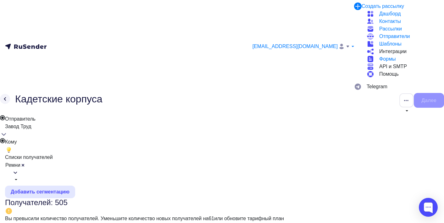 The height and width of the screenshot is (223, 444). Describe the element at coordinates (29, 157) in the screenshot. I see `div: Списки получателей` at that location.